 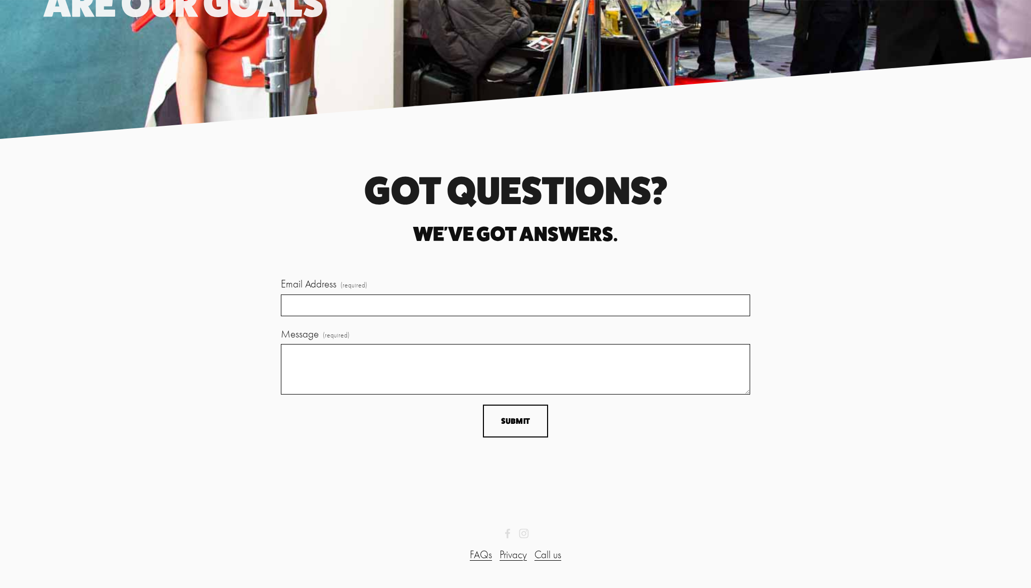 I want to click on h2: We've got answers., so click(x=516, y=234).